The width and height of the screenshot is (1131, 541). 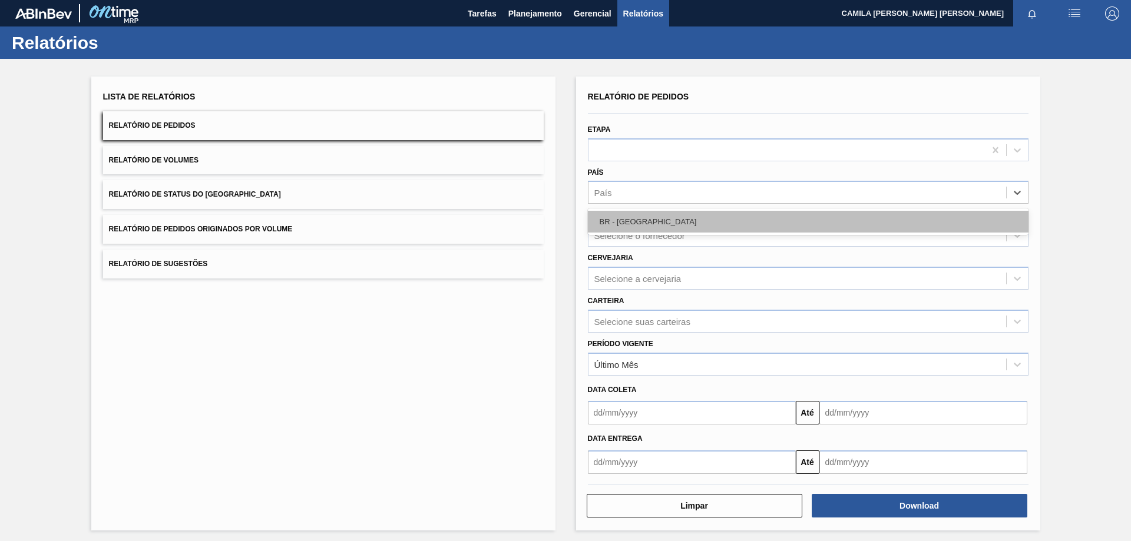 I want to click on div: Último Mês, so click(x=616, y=364).